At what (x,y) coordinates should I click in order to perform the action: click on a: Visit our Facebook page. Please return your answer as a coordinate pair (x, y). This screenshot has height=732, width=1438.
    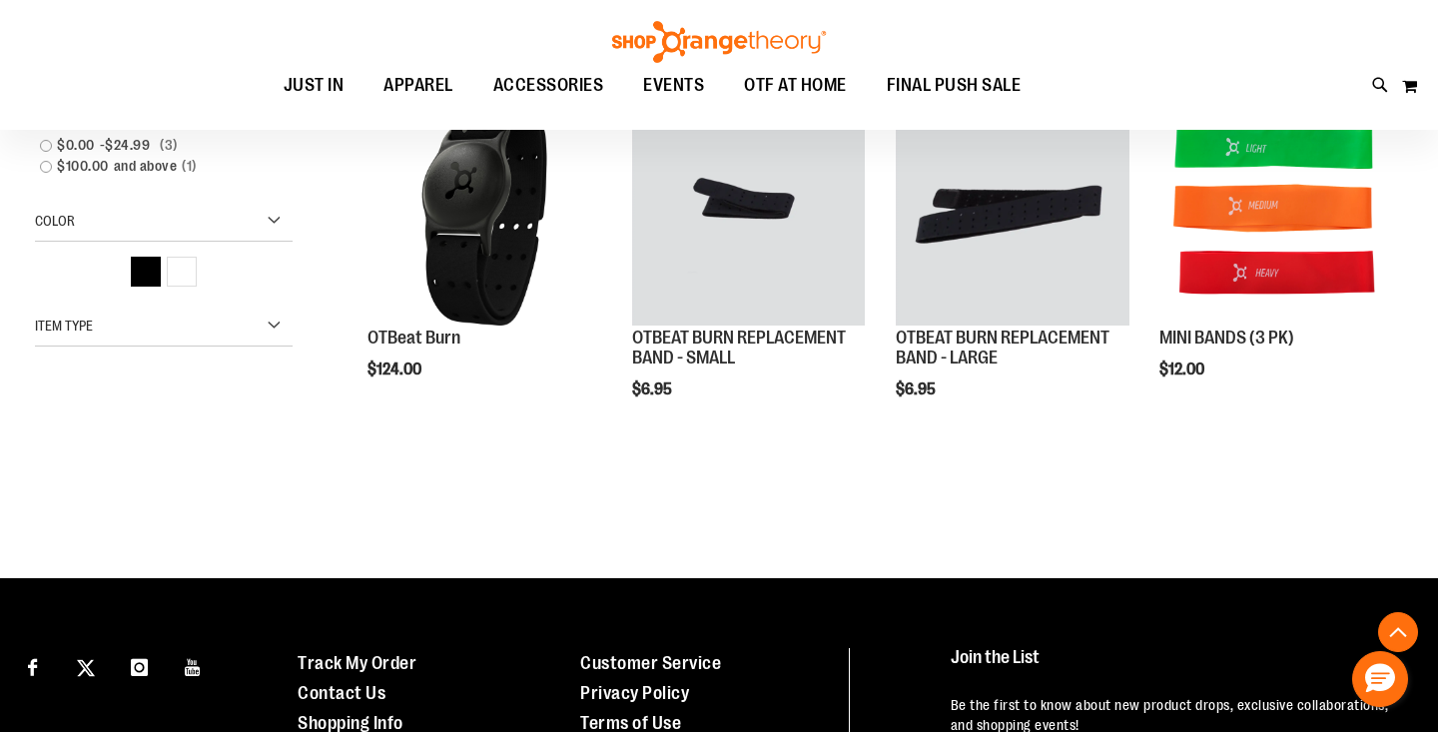
    Looking at the image, I should click on (32, 665).